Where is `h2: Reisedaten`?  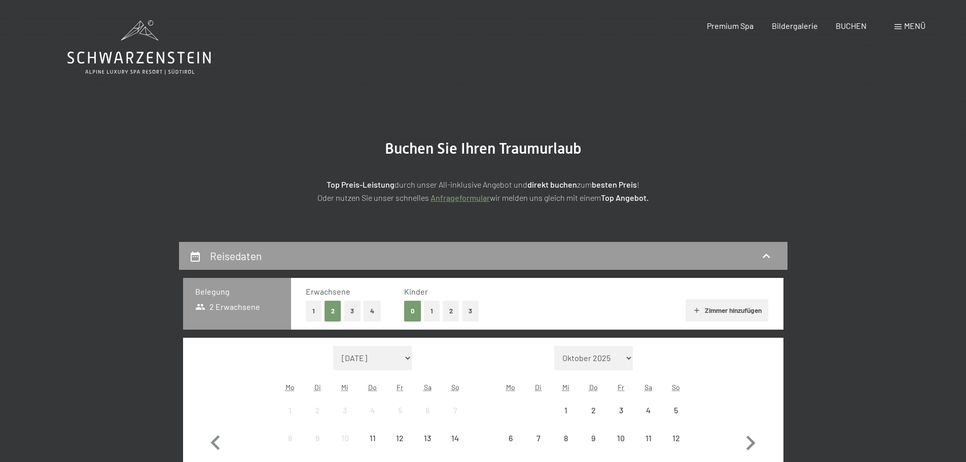 h2: Reisedaten is located at coordinates (236, 255).